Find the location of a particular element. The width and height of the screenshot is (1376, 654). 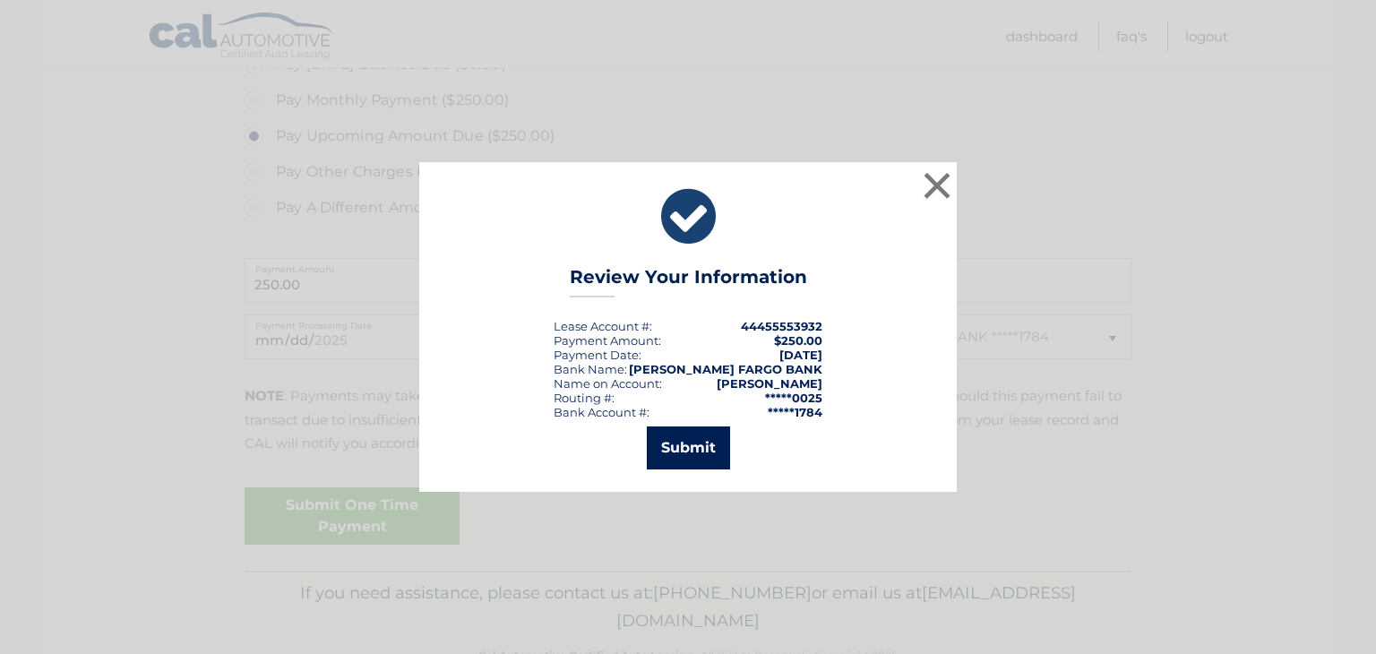

div: Payment Amount: is located at coordinates (607, 340).